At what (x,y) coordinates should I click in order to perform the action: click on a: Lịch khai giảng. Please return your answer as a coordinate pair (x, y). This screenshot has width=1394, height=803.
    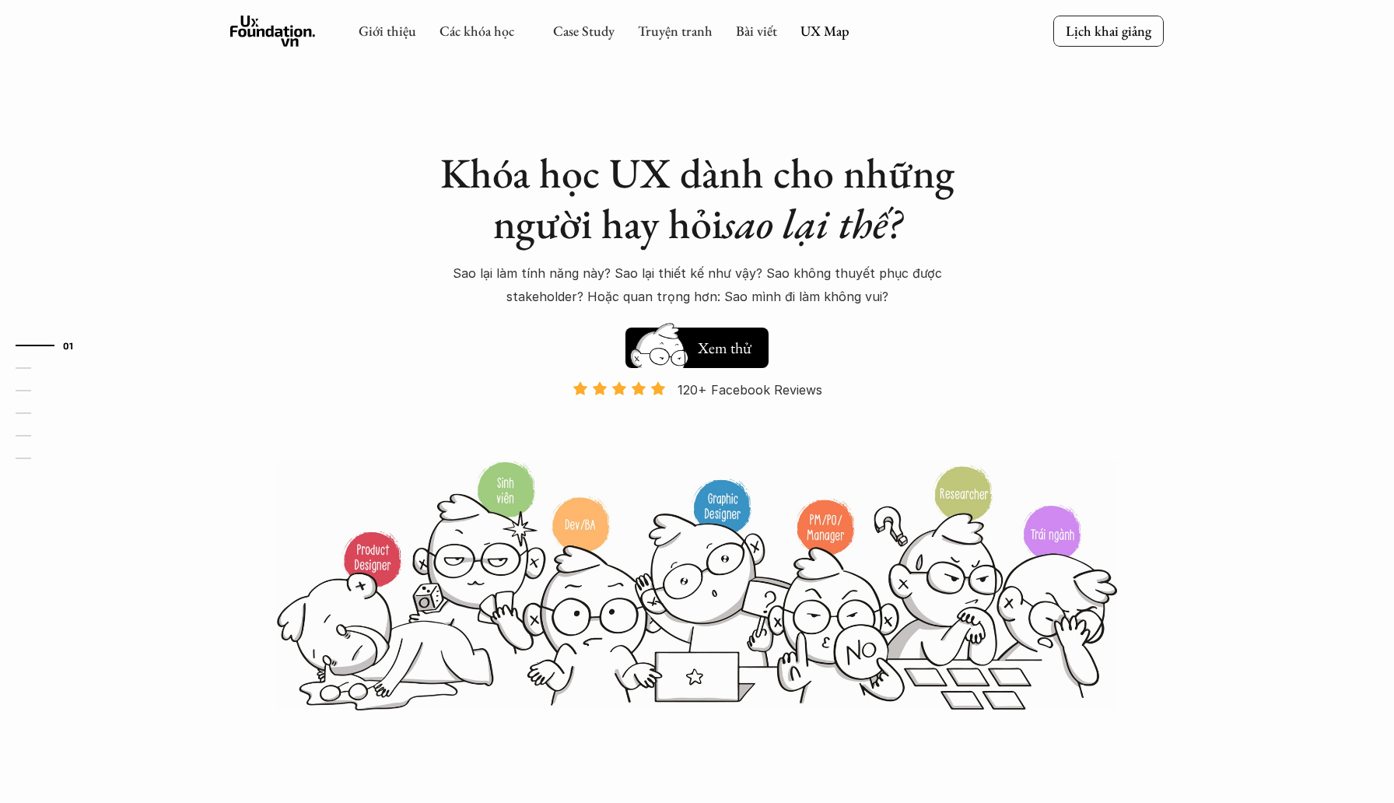
    Looking at the image, I should click on (1109, 30).